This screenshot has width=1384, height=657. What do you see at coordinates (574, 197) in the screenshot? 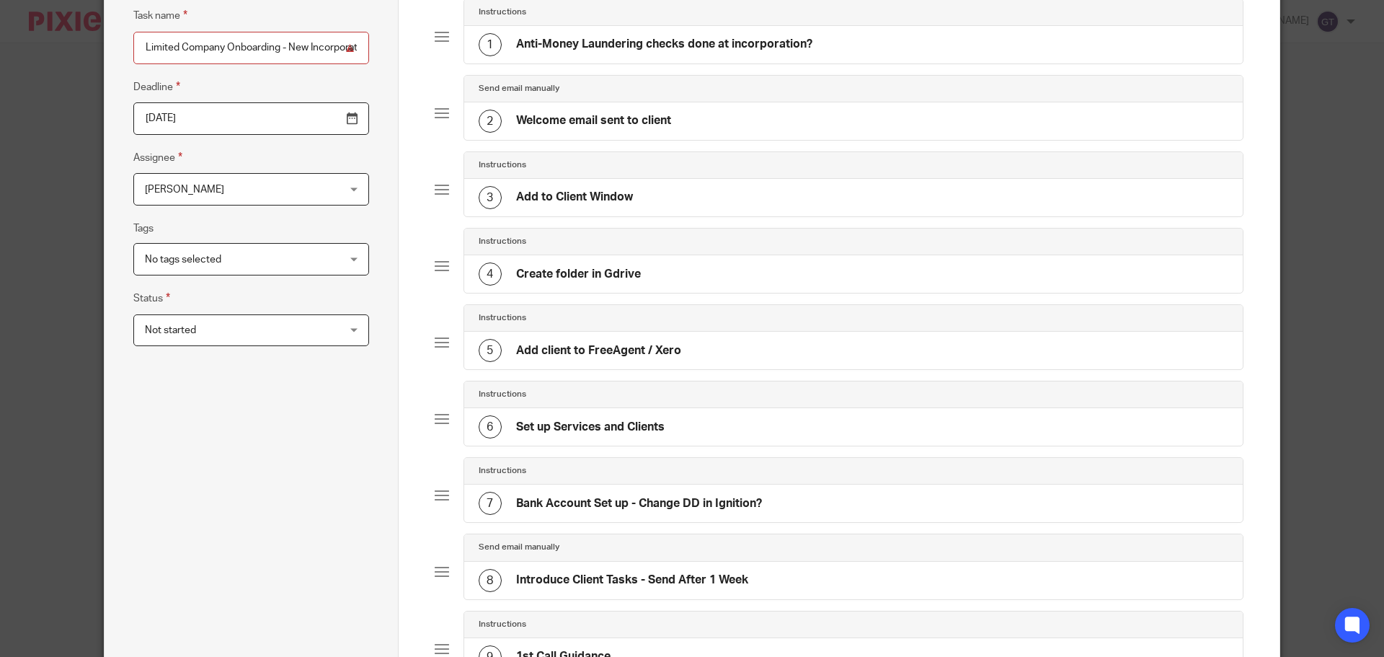
I see `h4: Add to Client Window` at bounding box center [574, 197].